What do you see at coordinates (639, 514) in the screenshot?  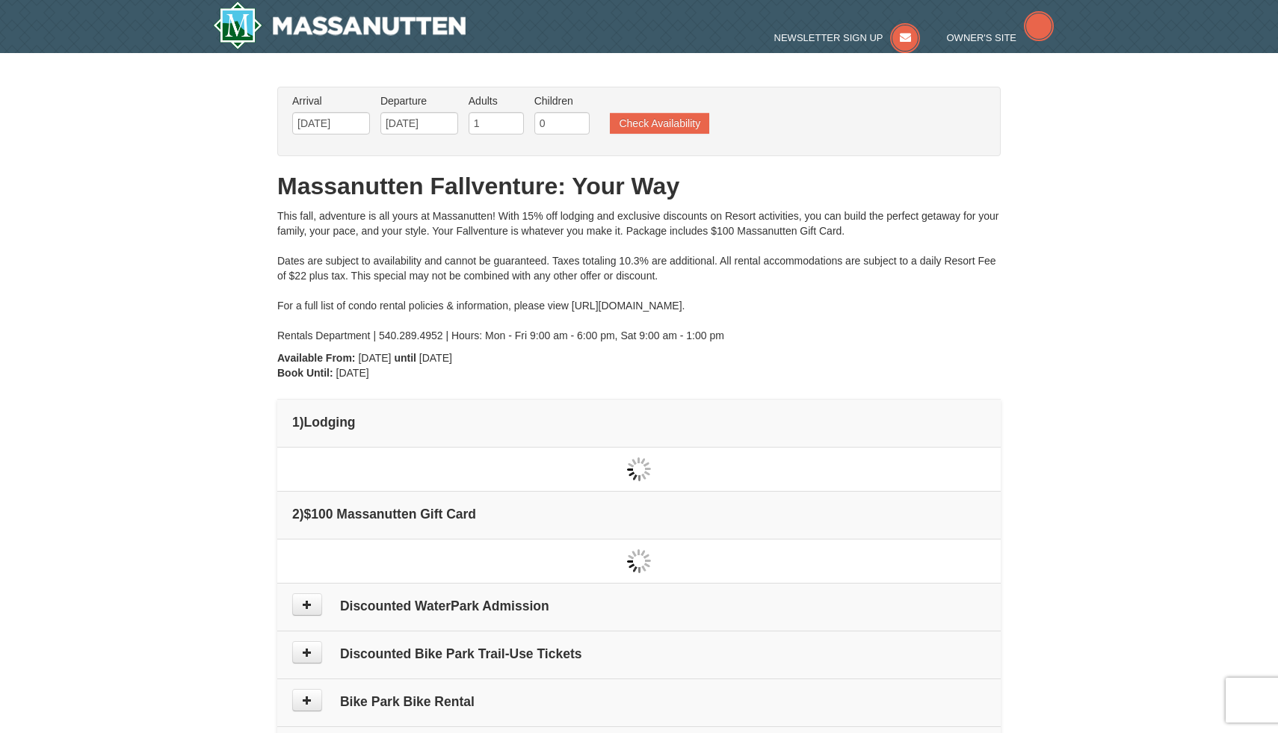 I see `h4: 2 $100 Massanutten Gift Card` at bounding box center [639, 514].